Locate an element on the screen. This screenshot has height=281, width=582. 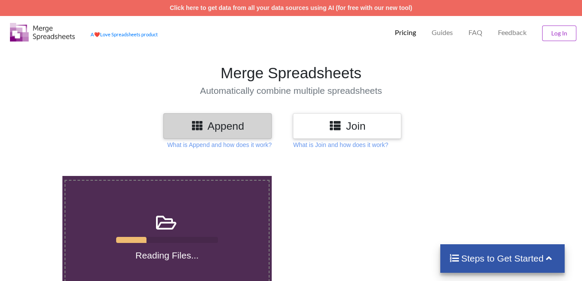
span: heart is located at coordinates (97, 34).